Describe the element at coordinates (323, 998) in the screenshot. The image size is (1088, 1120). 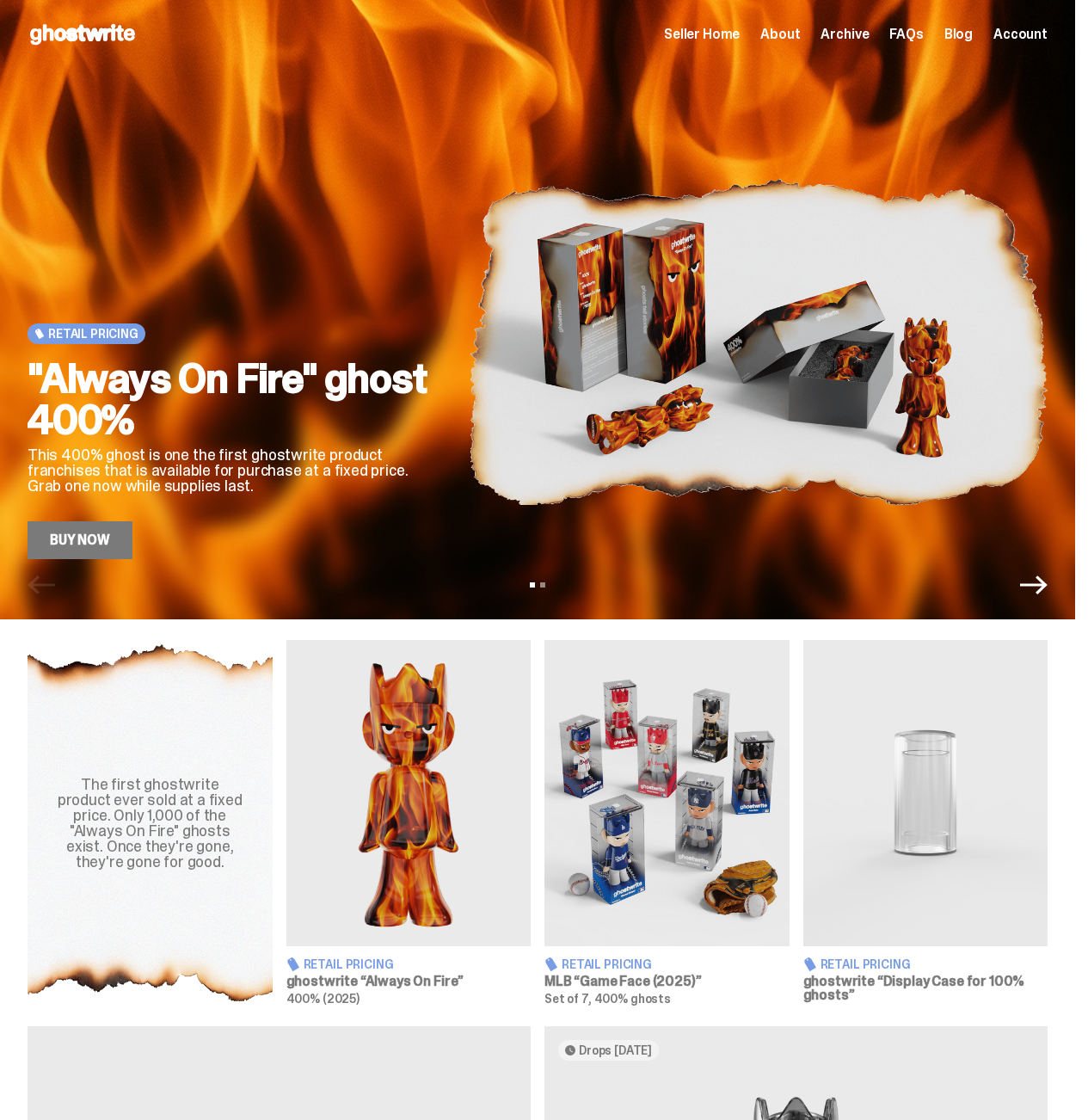
I see `span: 400% (2025)` at that location.